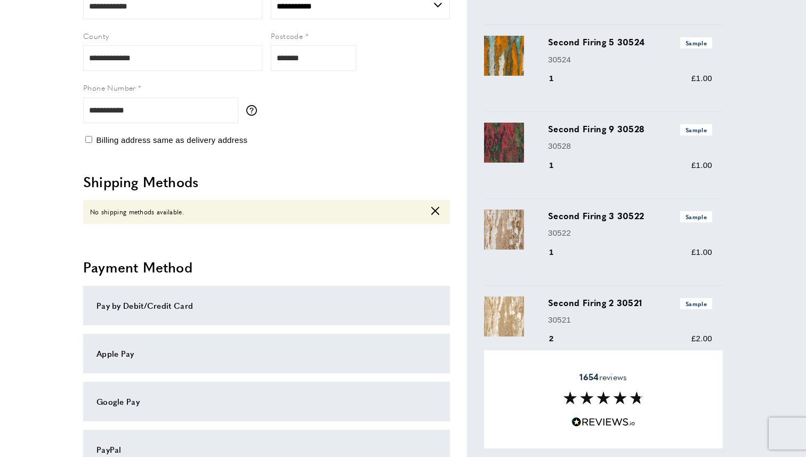 The height and width of the screenshot is (457, 806). Describe the element at coordinates (504, 142) in the screenshot. I see `img: Second Firing 9 30528` at that location.